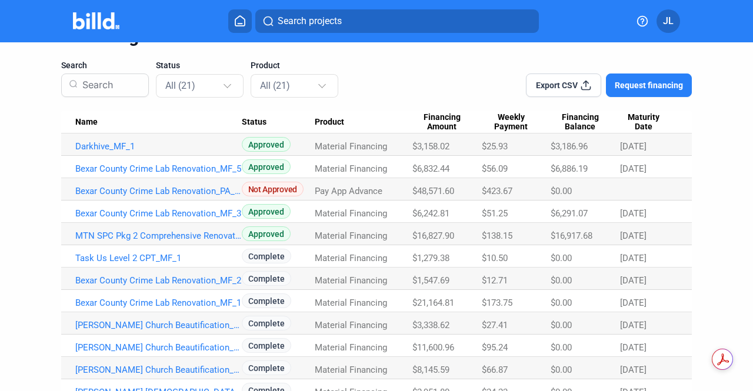  Describe the element at coordinates (397, 21) in the screenshot. I see `button: Search projects` at that location.